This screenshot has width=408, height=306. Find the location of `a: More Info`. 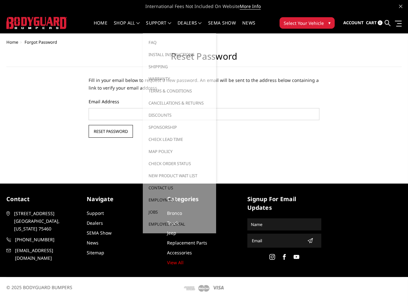

a: More Info is located at coordinates (250, 6).